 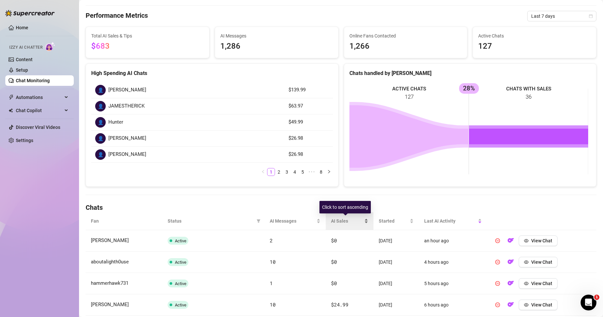 I want to click on span: Started, so click(x=394, y=221).